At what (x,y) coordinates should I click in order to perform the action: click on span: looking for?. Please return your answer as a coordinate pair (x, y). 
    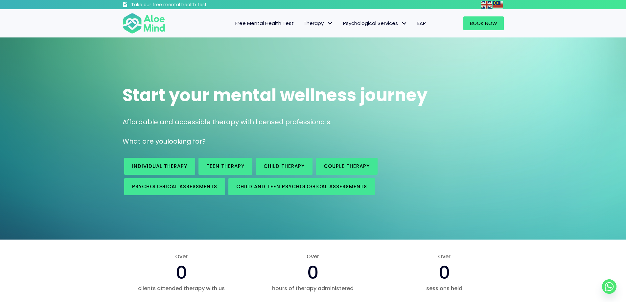
    Looking at the image, I should click on (186, 141).